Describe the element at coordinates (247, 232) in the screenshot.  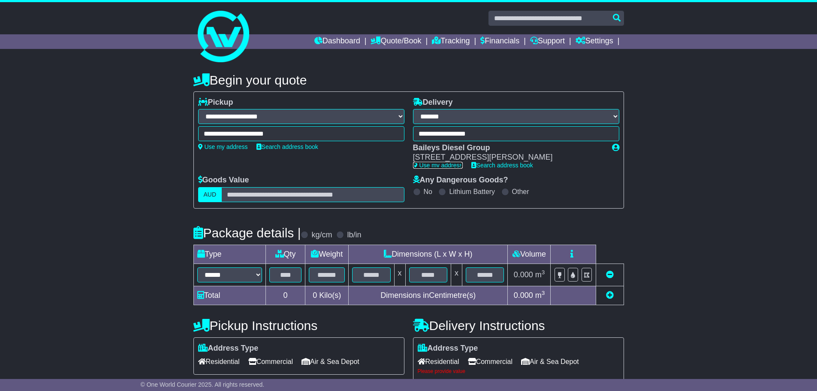
I see `h4: Package details |` at that location.